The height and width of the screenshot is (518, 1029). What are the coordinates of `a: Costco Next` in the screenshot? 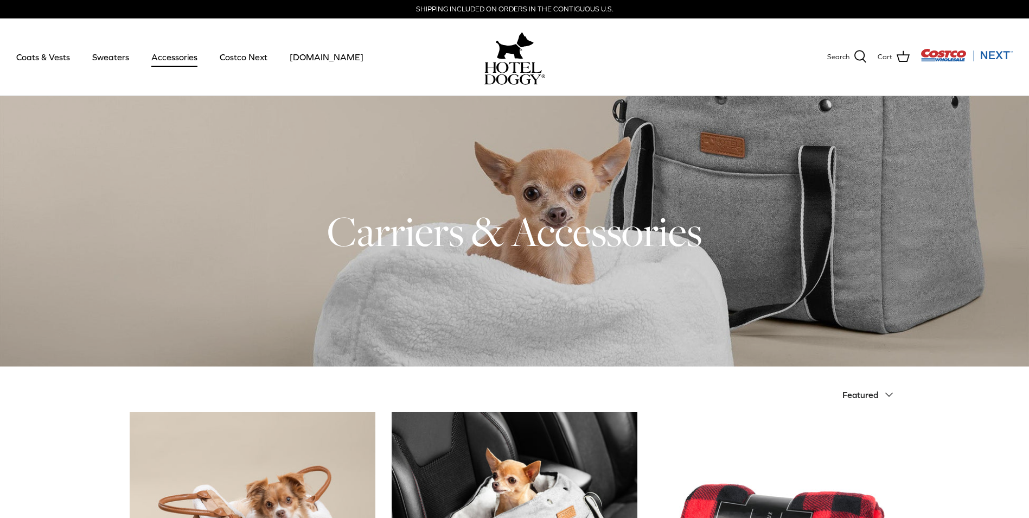 It's located at (244, 57).